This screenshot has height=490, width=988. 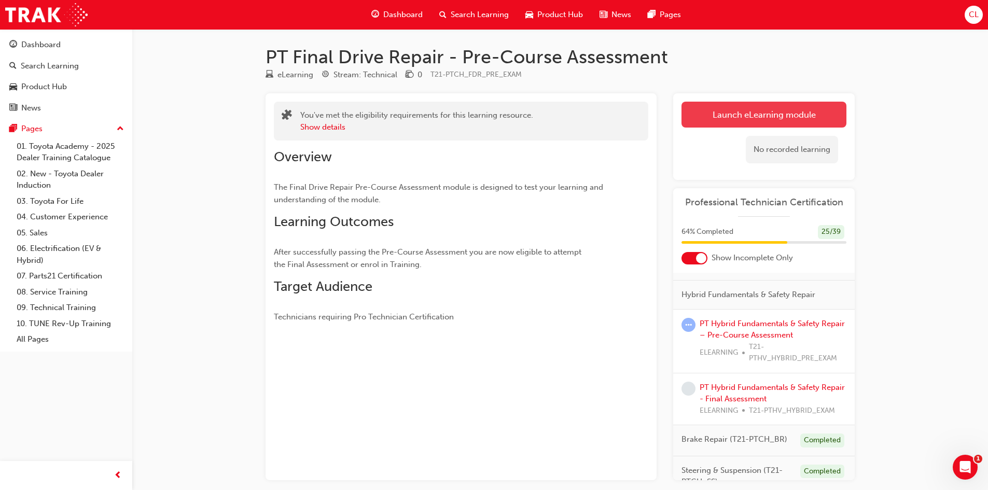 I want to click on a: 08. Service Training, so click(x=70, y=292).